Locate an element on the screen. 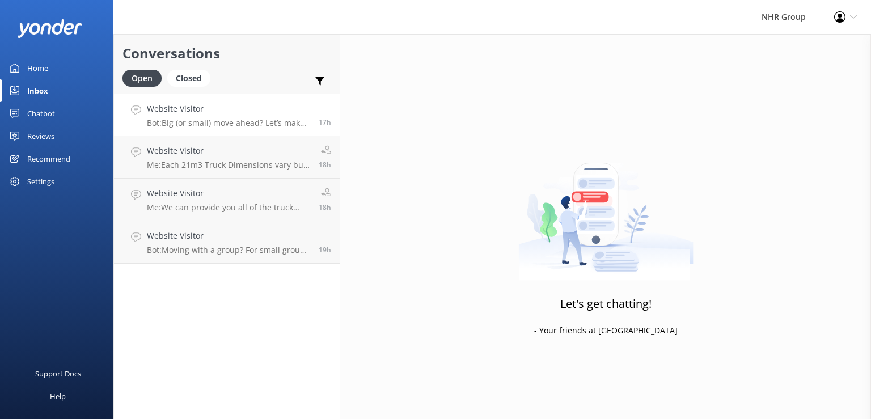 This screenshot has height=419, width=871. h2: Conversations is located at coordinates (227, 53).